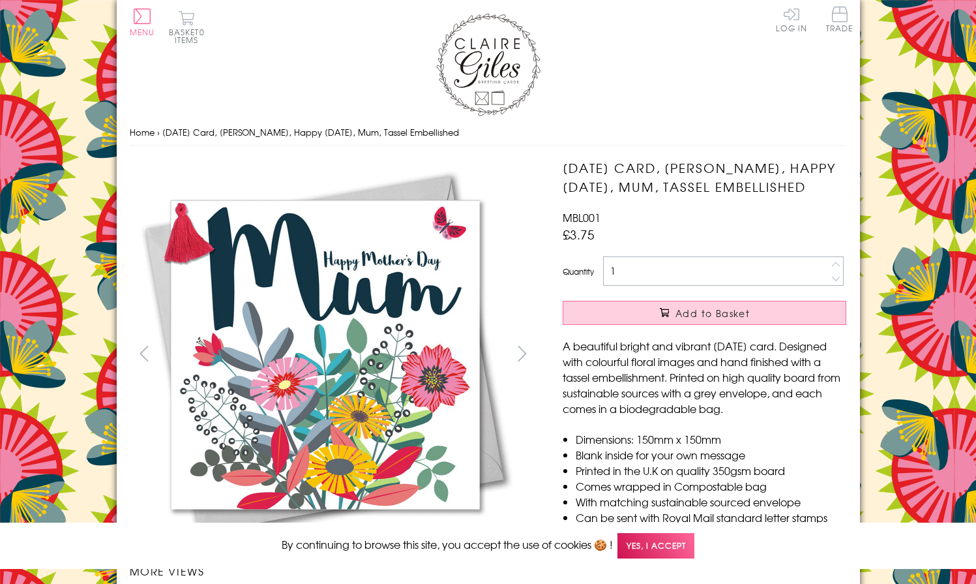  What do you see at coordinates (578, 271) in the screenshot?
I see `label: Quantity` at bounding box center [578, 271].